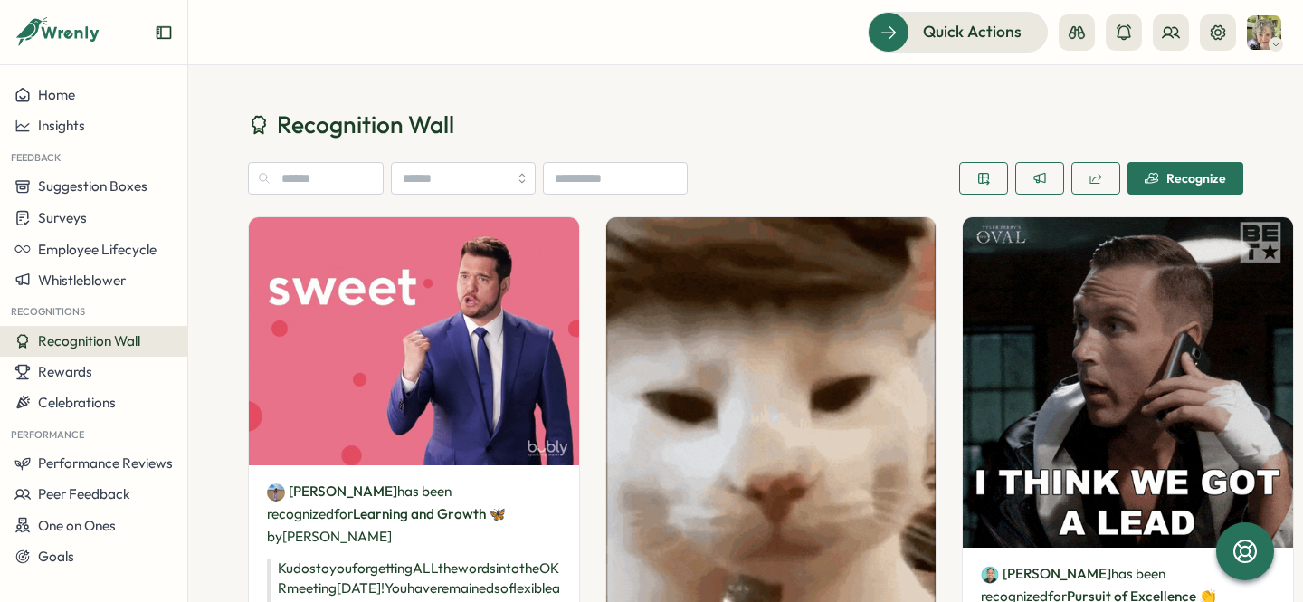 The width and height of the screenshot is (1303, 602). What do you see at coordinates (77, 402) in the screenshot?
I see `span: Celebrations` at bounding box center [77, 402].